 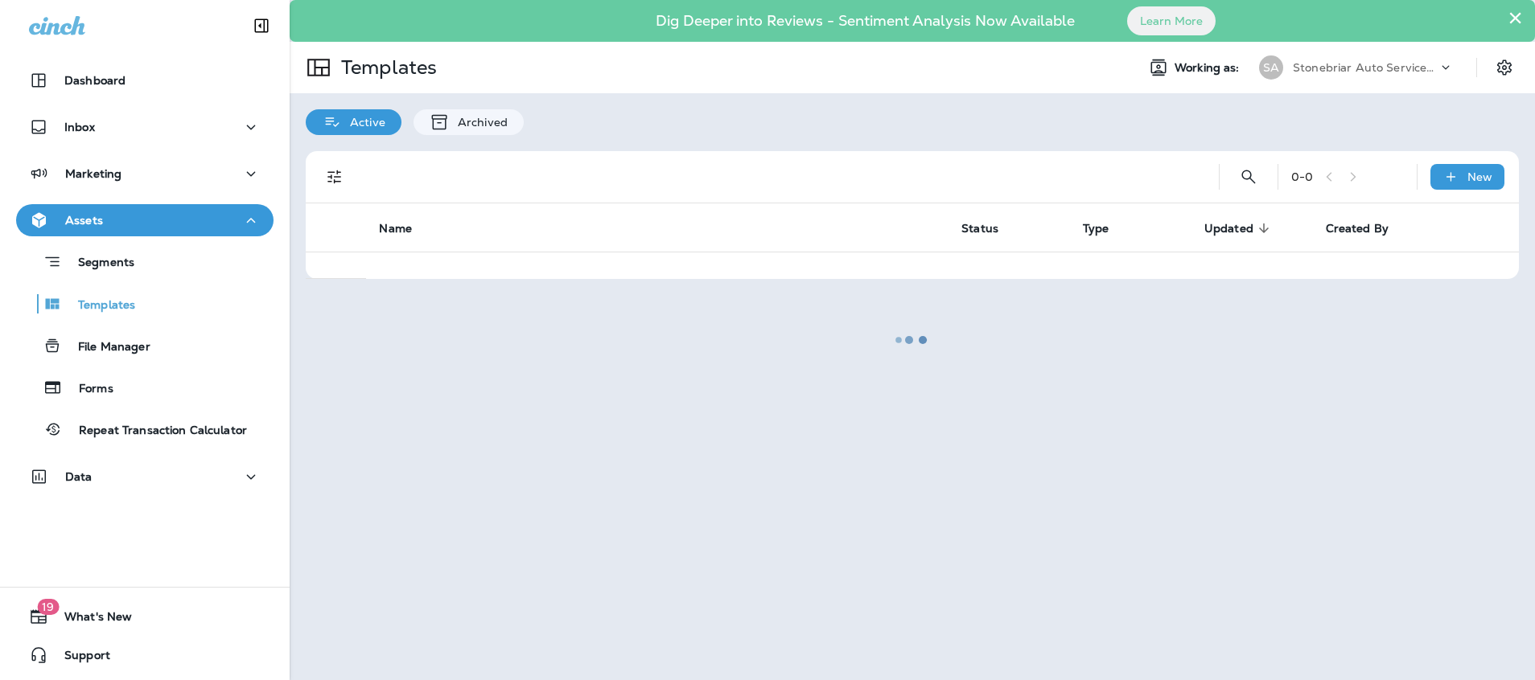 I want to click on p: Repeat Transaction Calculator, so click(x=154, y=431).